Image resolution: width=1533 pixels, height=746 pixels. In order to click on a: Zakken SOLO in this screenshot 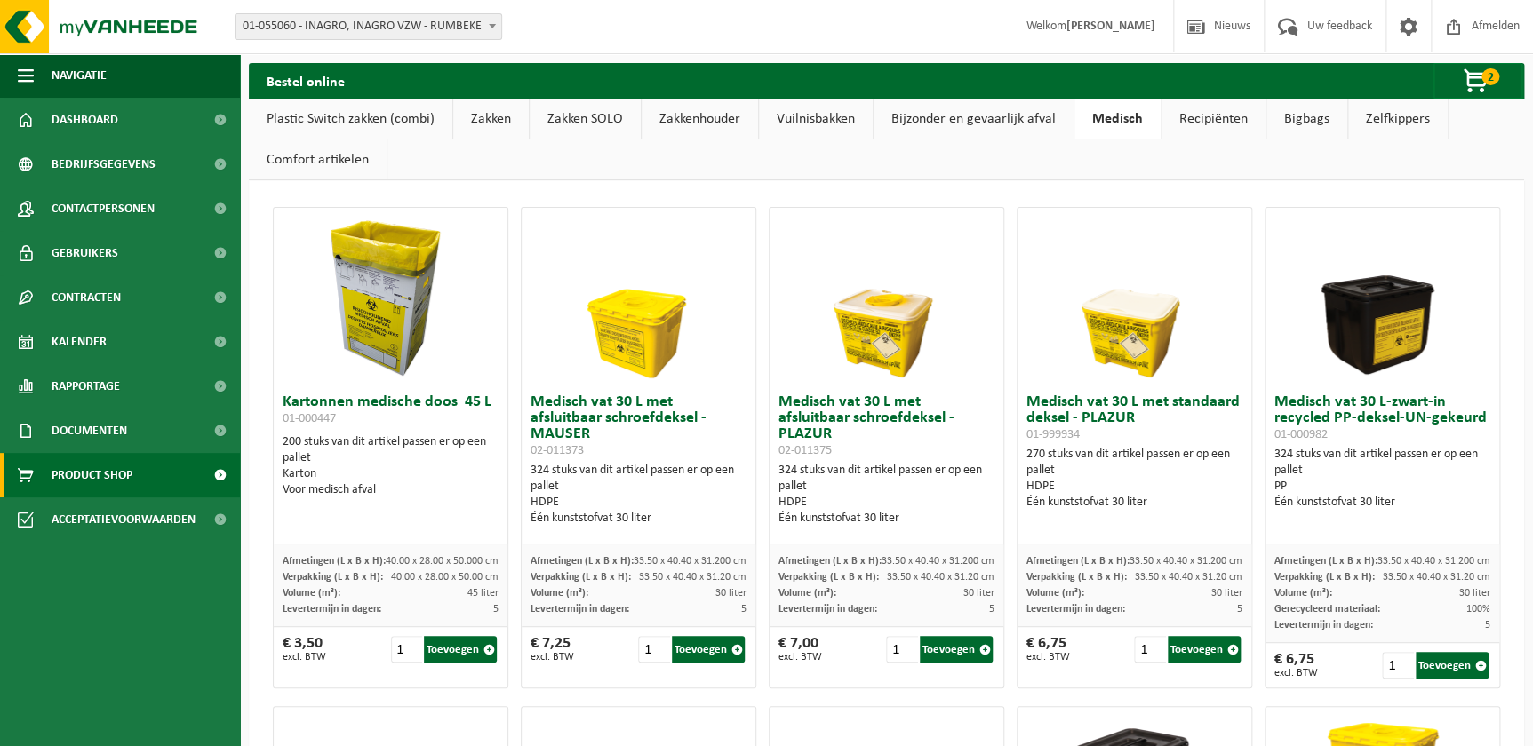, I will do `click(585, 119)`.